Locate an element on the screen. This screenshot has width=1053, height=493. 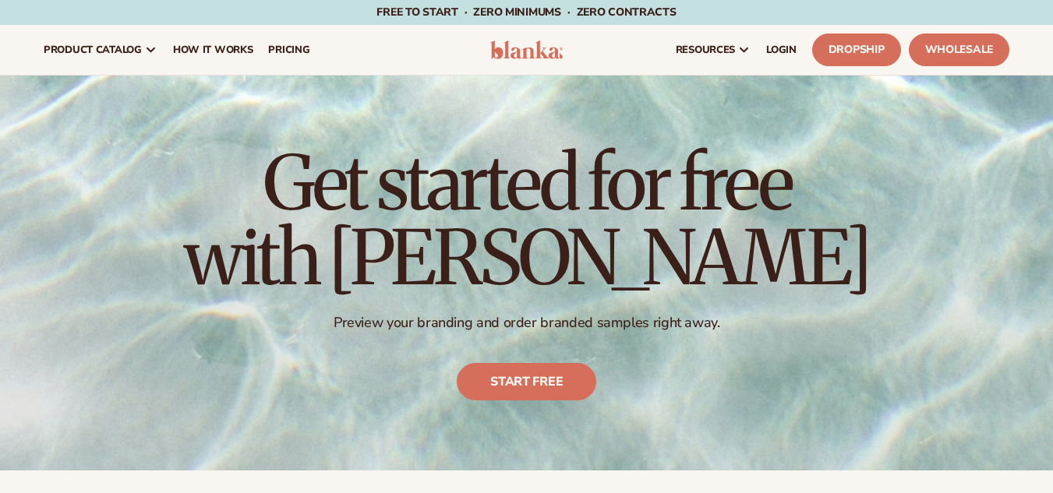
a: Start free is located at coordinates (526, 382).